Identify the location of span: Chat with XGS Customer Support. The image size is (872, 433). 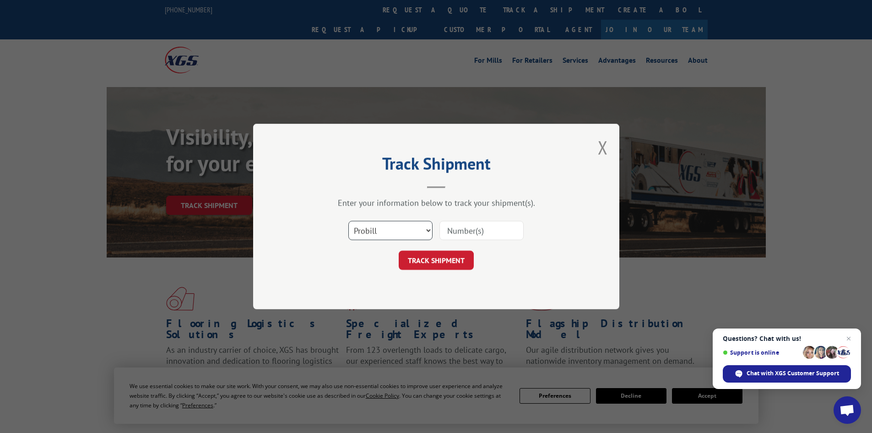
(793, 373).